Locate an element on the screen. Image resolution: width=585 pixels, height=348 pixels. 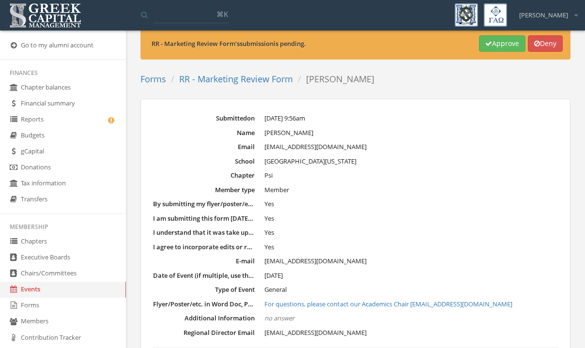
dt: Type of Event is located at coordinates (204, 290).